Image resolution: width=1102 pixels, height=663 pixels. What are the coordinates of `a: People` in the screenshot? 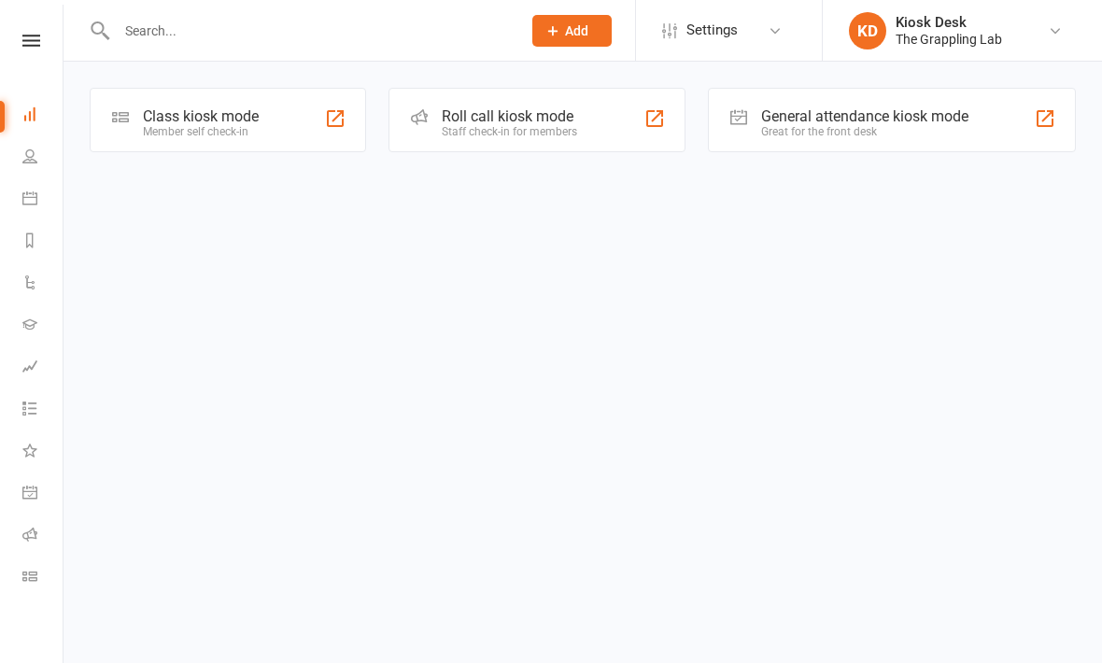 It's located at (43, 158).